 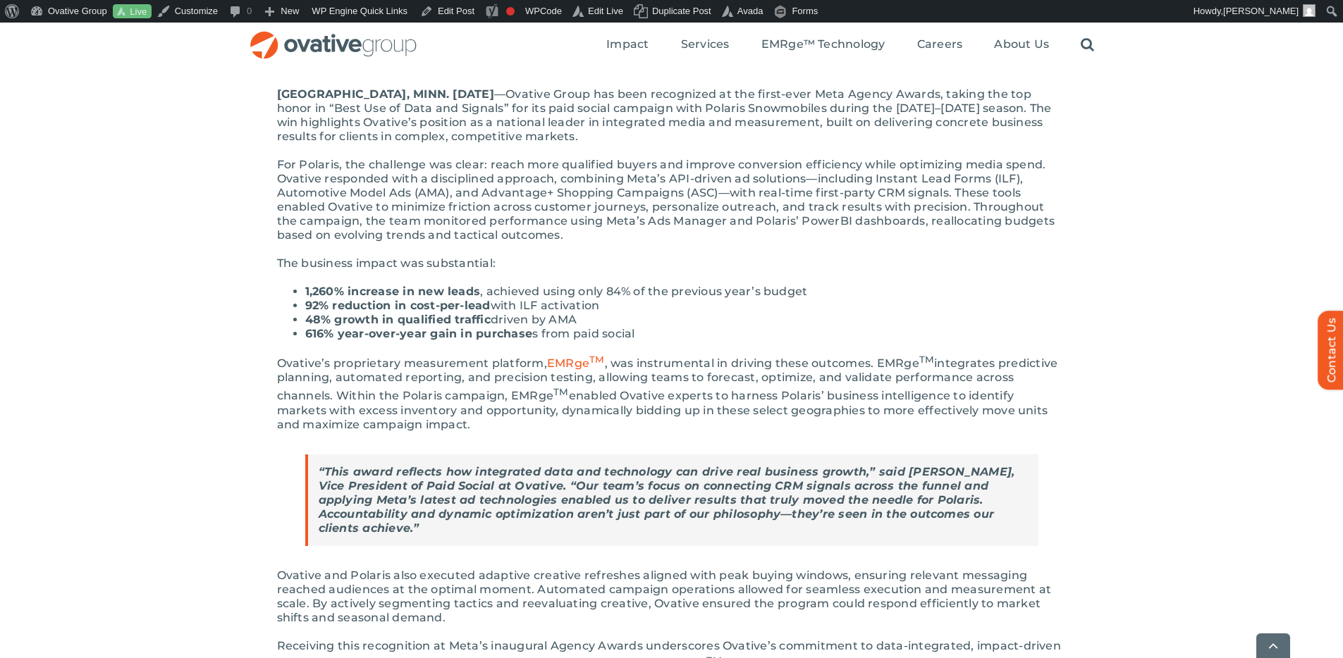 What do you see at coordinates (686, 306) in the screenshot?
I see `li: with ILF activation` at bounding box center [686, 306].